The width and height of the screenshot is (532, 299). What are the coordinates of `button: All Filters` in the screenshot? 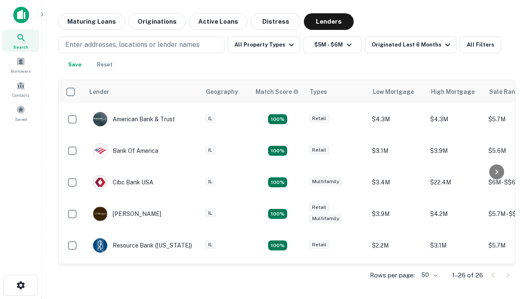 It's located at (481, 45).